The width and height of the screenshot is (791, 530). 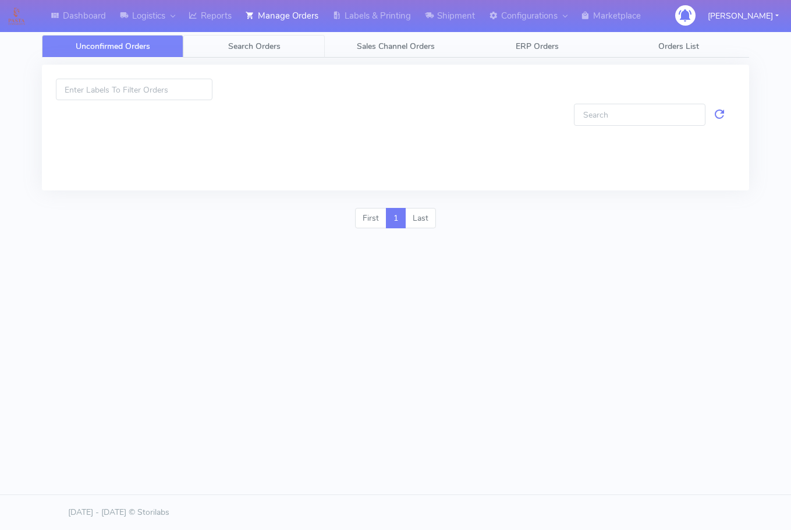 What do you see at coordinates (396, 46) in the screenshot?
I see `span: Sales Channel Orders` at bounding box center [396, 46].